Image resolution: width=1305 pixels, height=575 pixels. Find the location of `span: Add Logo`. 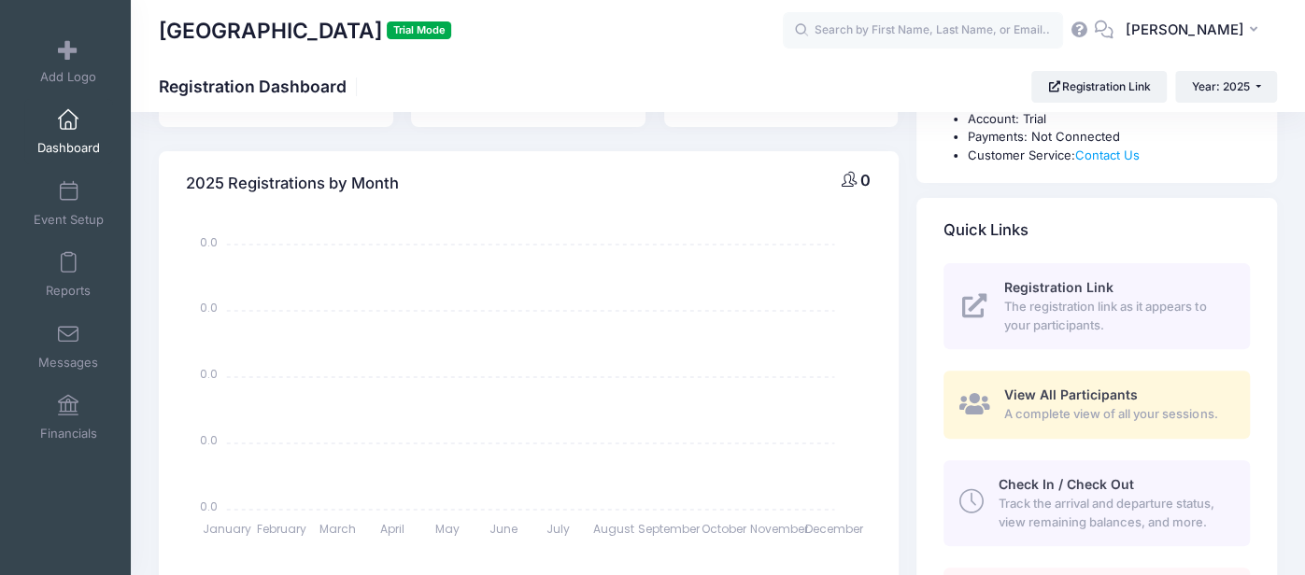

span: Add Logo is located at coordinates (68, 77).